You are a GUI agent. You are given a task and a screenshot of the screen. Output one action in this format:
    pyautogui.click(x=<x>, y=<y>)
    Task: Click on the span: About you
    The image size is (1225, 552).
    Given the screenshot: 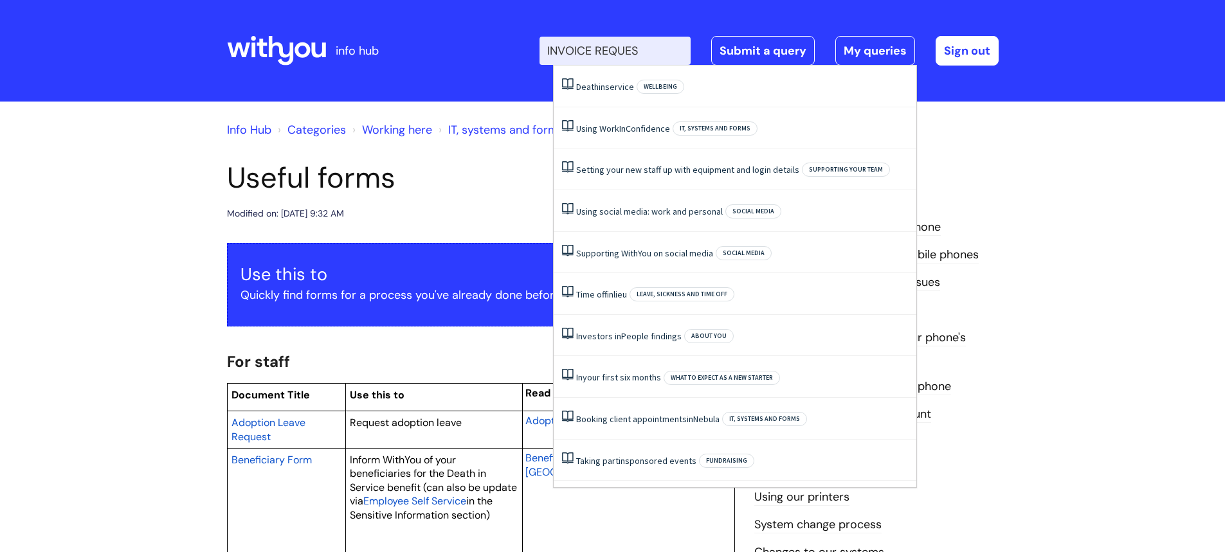 What is the action you would take?
    pyautogui.click(x=709, y=336)
    